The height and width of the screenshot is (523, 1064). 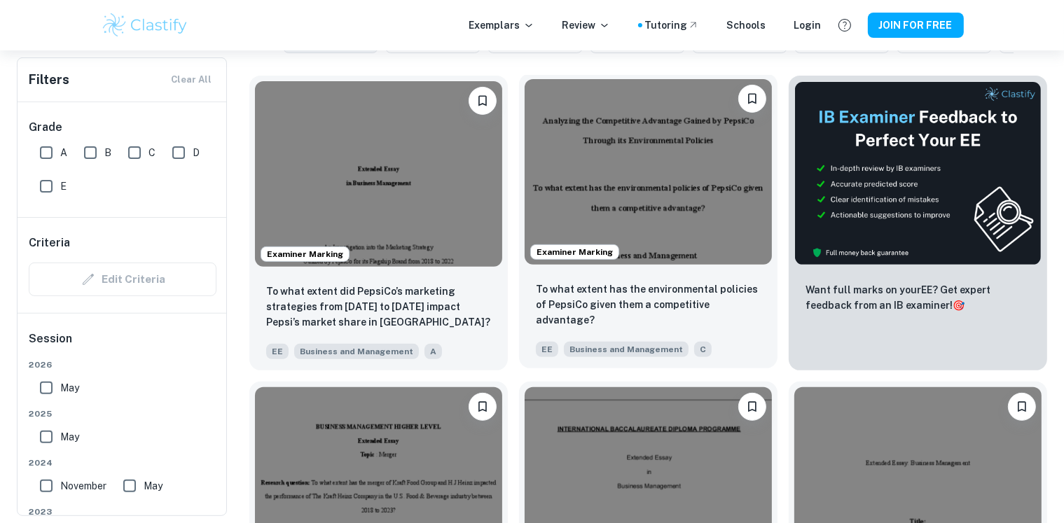 I want to click on span: 2026, so click(x=123, y=365).